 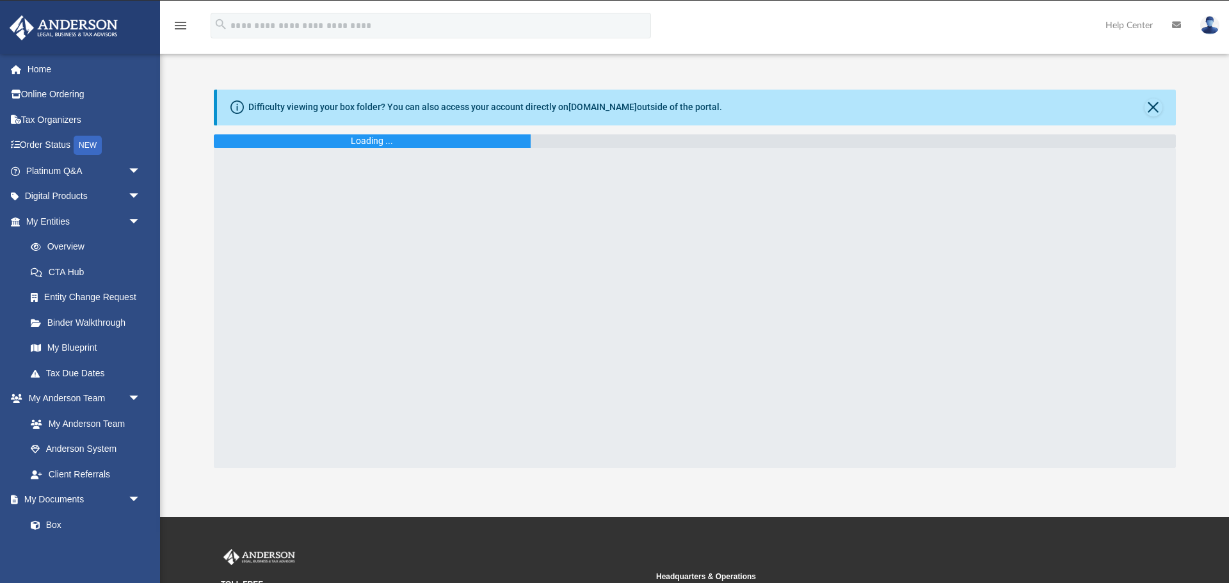 I want to click on button: Close, so click(x=1154, y=108).